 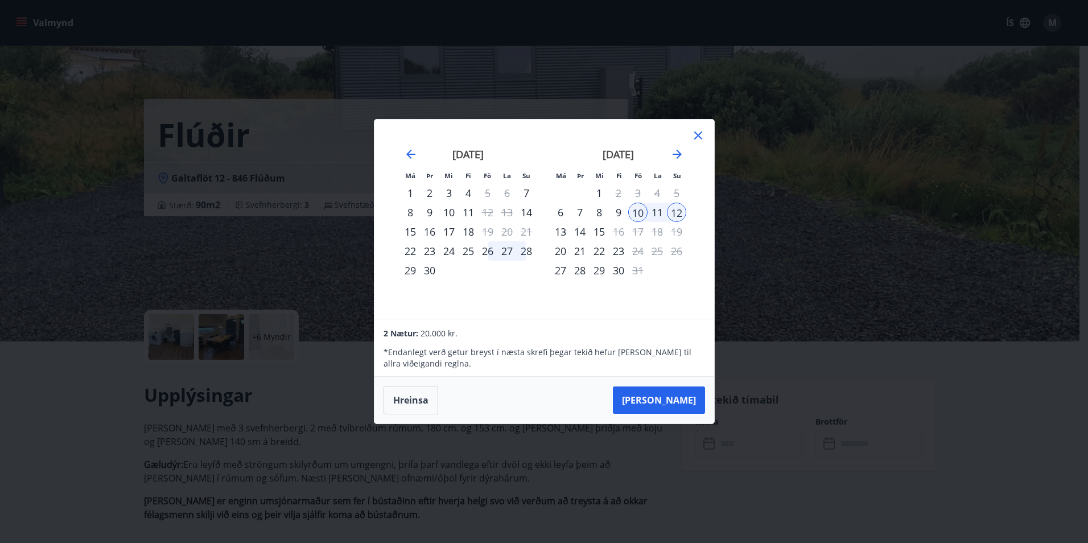 What do you see at coordinates (638, 251) in the screenshot?
I see `td: Choose föstudagur, 24. október 2025 as your check-in date. It’s available.` at bounding box center [638, 251].